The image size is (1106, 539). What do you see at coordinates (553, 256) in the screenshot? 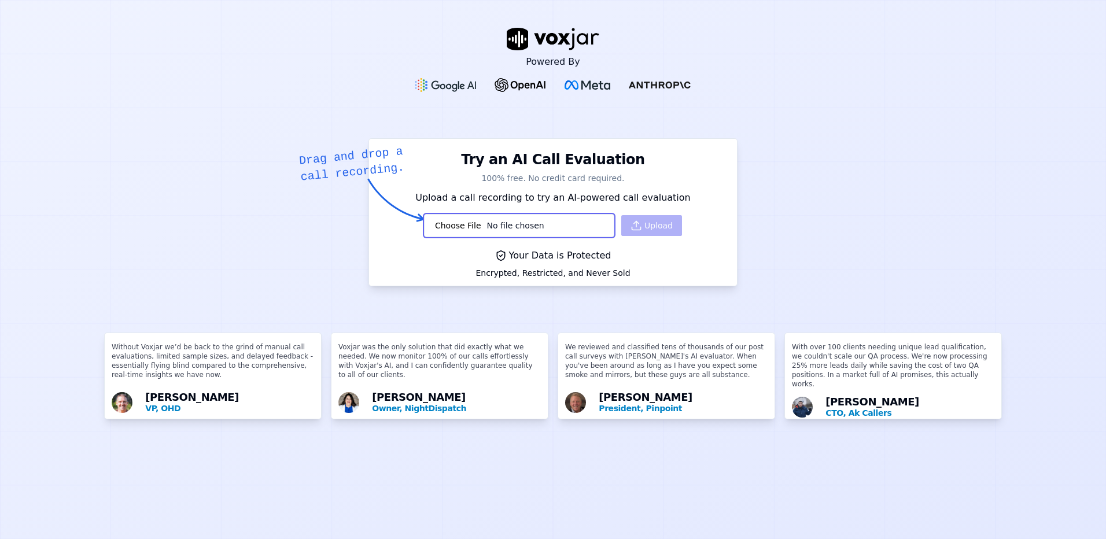
I see `div: Your Data is Protected` at bounding box center [553, 256].